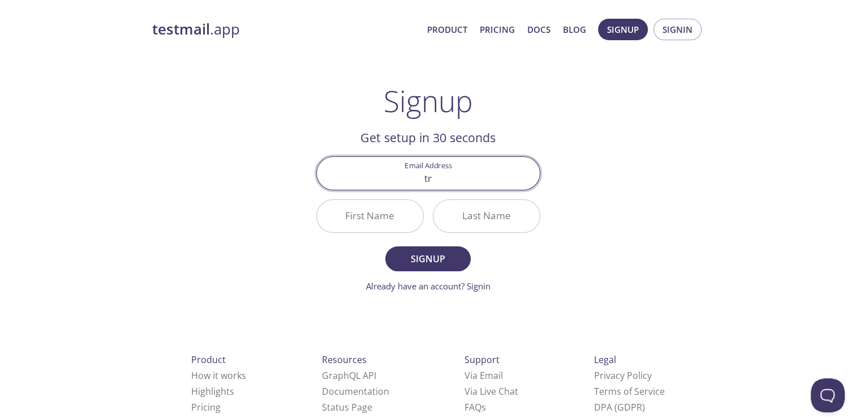  I want to click on a: Privacy Policy, so click(623, 375).